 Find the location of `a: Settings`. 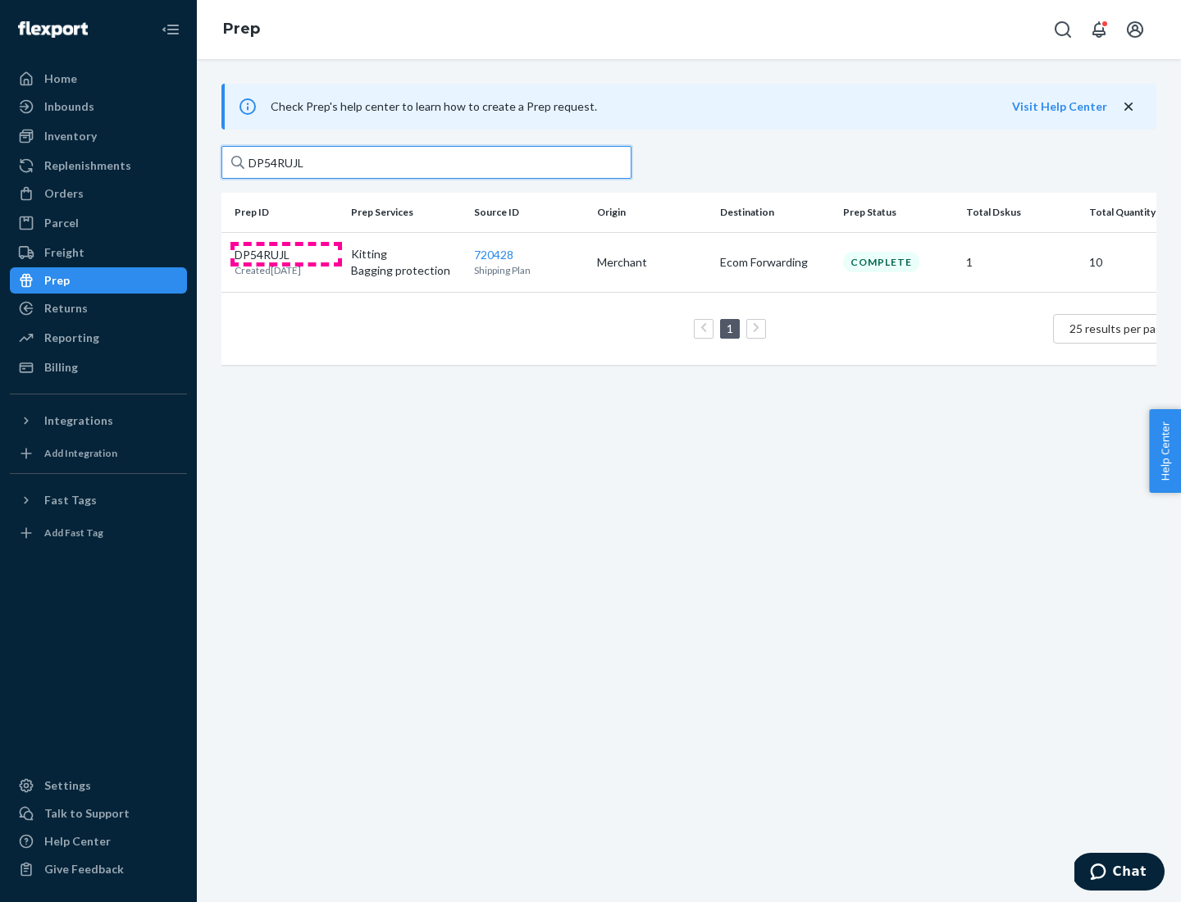

a: Settings is located at coordinates (98, 786).